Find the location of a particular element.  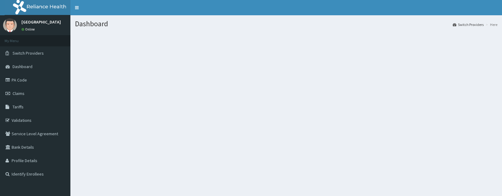

span: Claims is located at coordinates (18, 94).